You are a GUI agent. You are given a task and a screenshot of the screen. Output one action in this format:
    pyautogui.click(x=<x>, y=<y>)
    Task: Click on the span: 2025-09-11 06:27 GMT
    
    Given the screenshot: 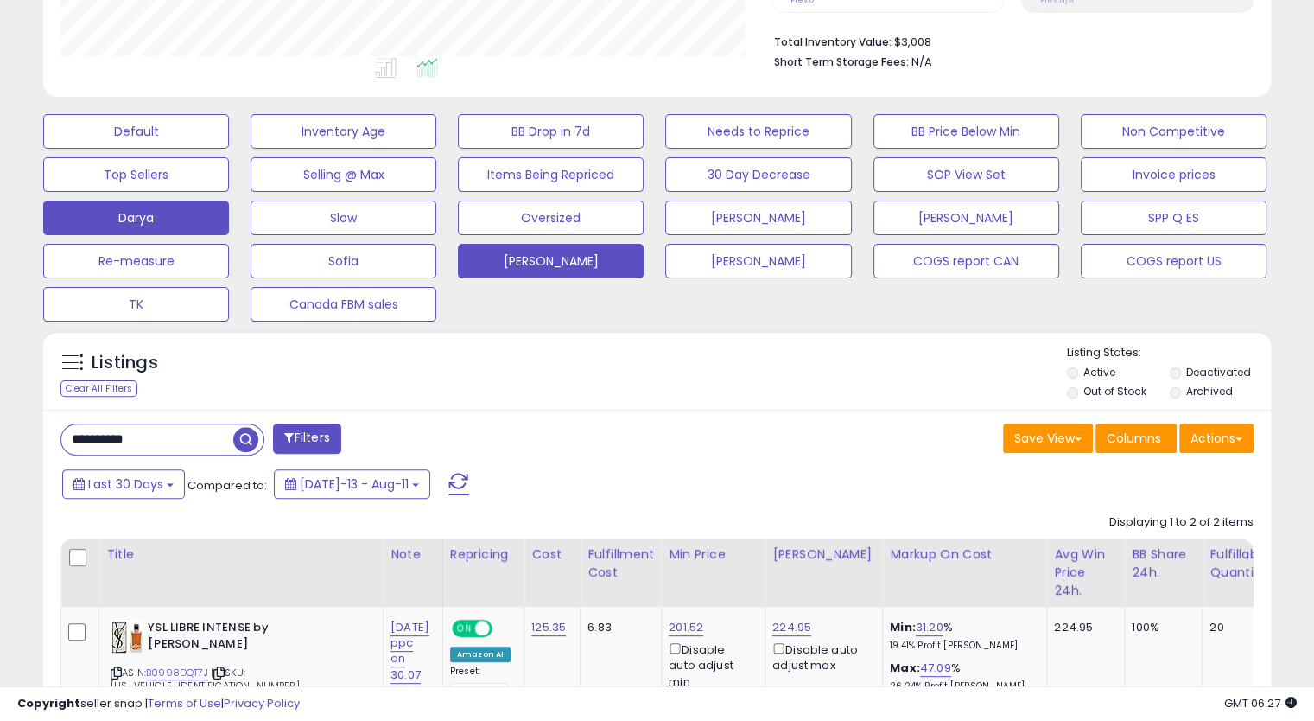 What is the action you would take?
    pyautogui.click(x=1261, y=703)
    